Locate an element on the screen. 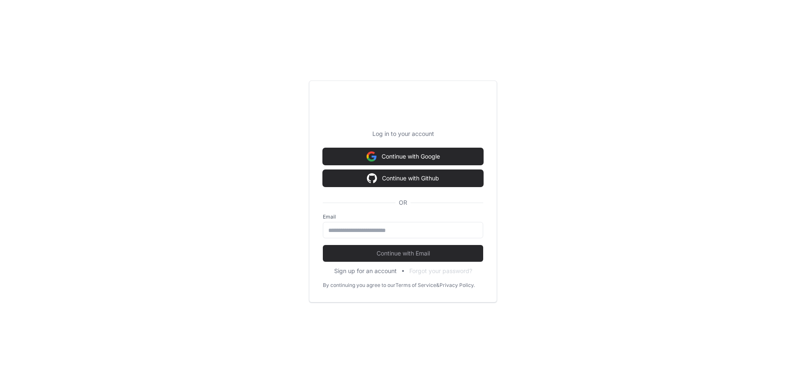 The image size is (806, 383). button: Continue with Github is located at coordinates (403, 178).